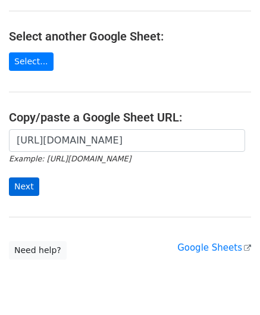 Image resolution: width=260 pixels, height=315 pixels. Describe the element at coordinates (127, 141) in the screenshot. I see `input: Paste your Google Sheet URL here` at that location.